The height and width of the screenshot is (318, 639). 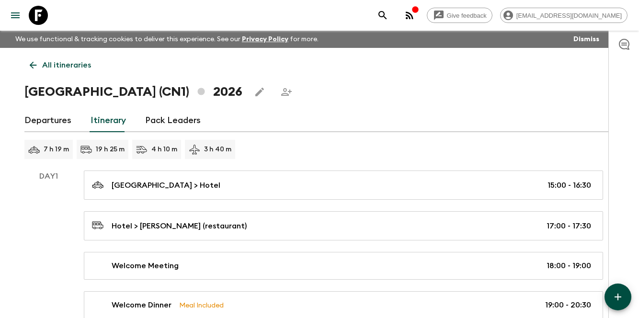 What do you see at coordinates (459, 15) in the screenshot?
I see `a: Give feedback` at bounding box center [459, 15].